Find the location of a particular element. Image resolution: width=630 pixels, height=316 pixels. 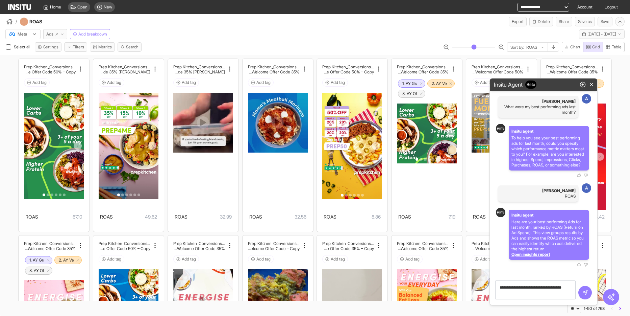

span: Settings is located at coordinates (51, 47).